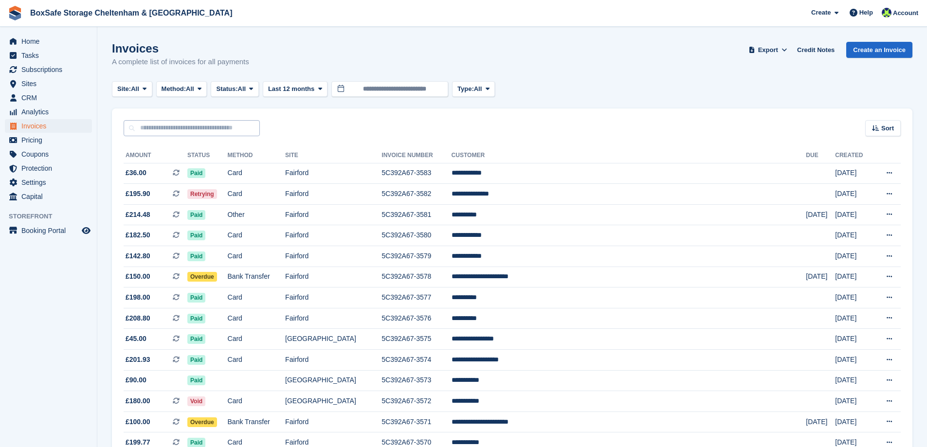  What do you see at coordinates (155, 156) in the screenshot?
I see `th: Amount` at bounding box center [155, 156].